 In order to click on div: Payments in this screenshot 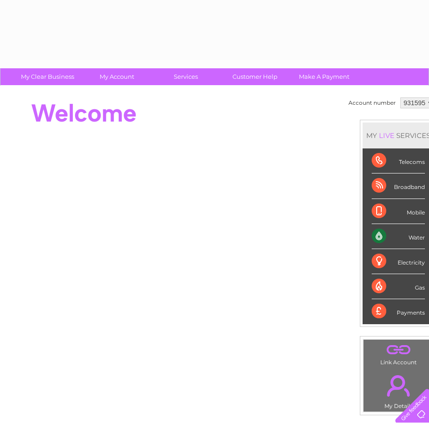, I will do `click(398, 311)`.